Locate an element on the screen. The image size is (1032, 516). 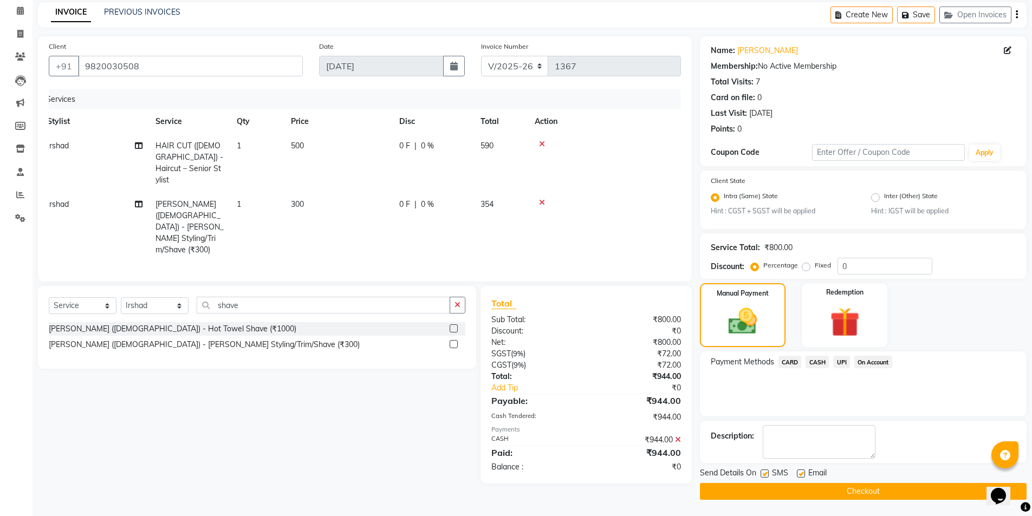
span: 354 is located at coordinates (487, 204).